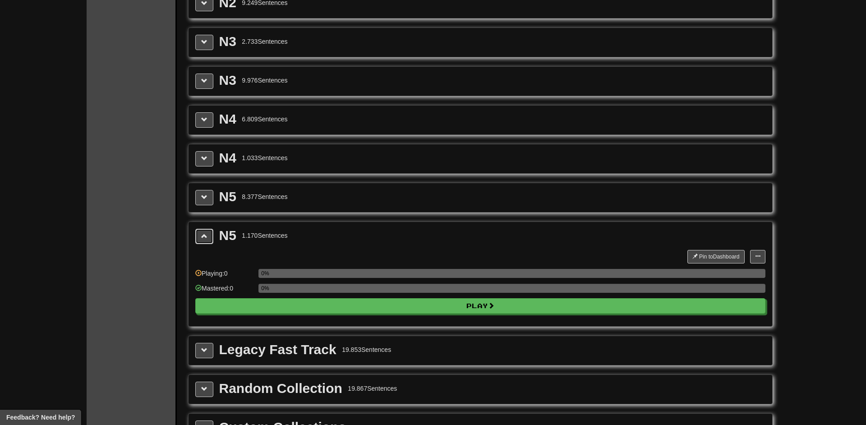  I want to click on div: 2.733 Sentences, so click(264, 41).